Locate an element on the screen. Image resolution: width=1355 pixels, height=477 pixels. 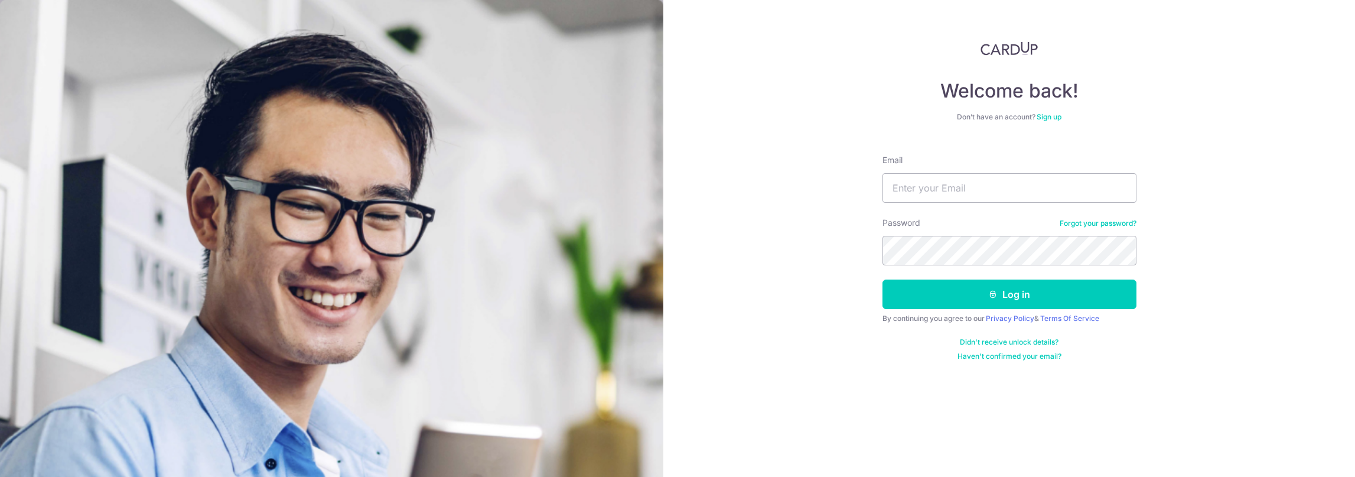
img: CardUp Logo is located at coordinates (1010, 48).